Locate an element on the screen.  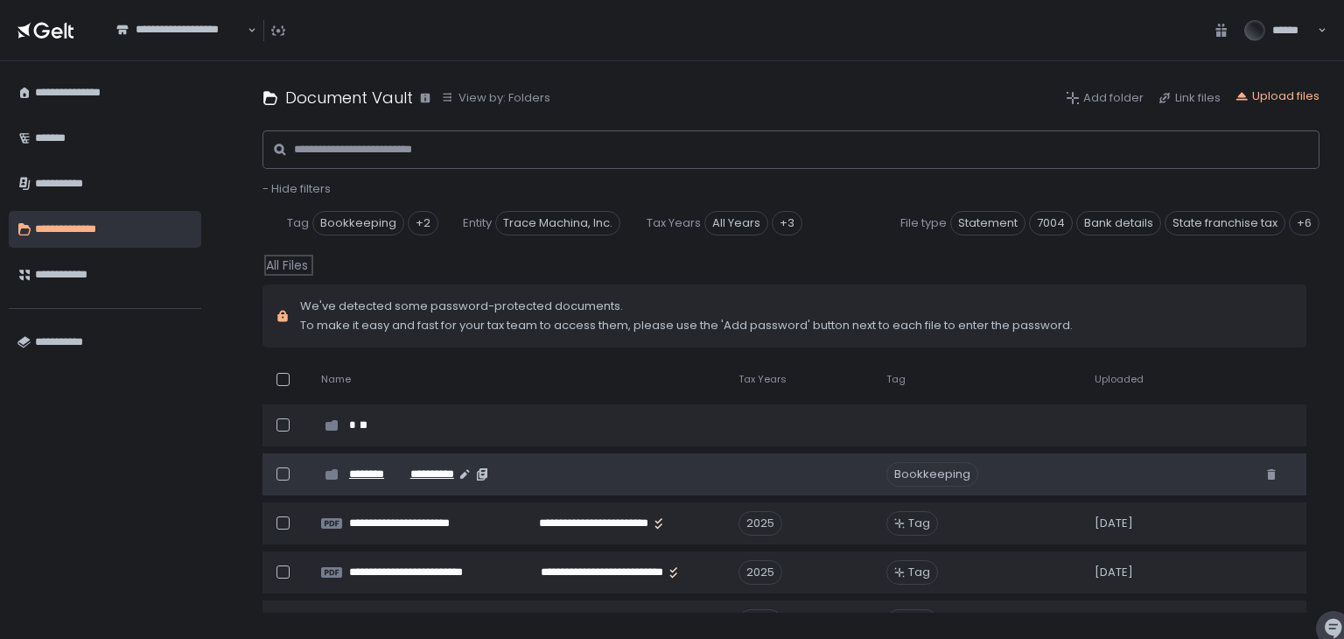
button: Link files is located at coordinates (1189, 98).